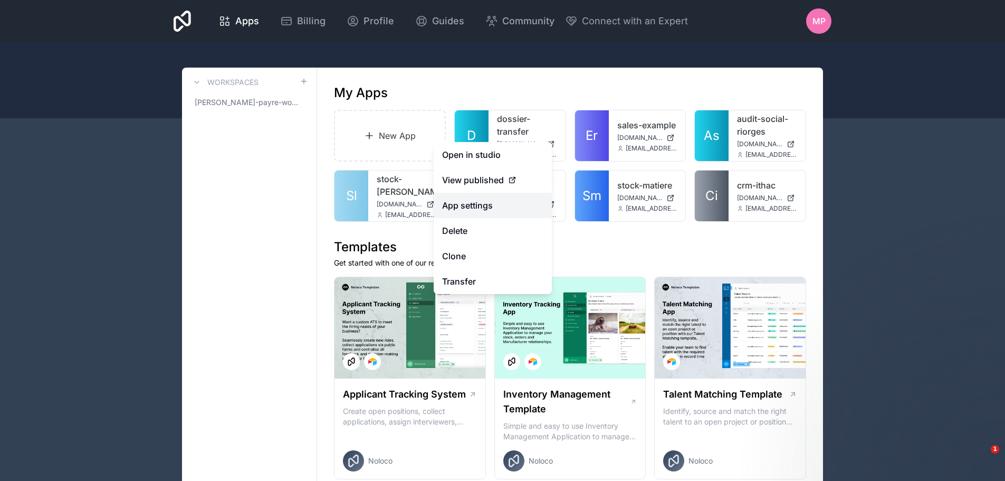  What do you see at coordinates (528, 21) in the screenshot?
I see `span: Community` at bounding box center [528, 21].